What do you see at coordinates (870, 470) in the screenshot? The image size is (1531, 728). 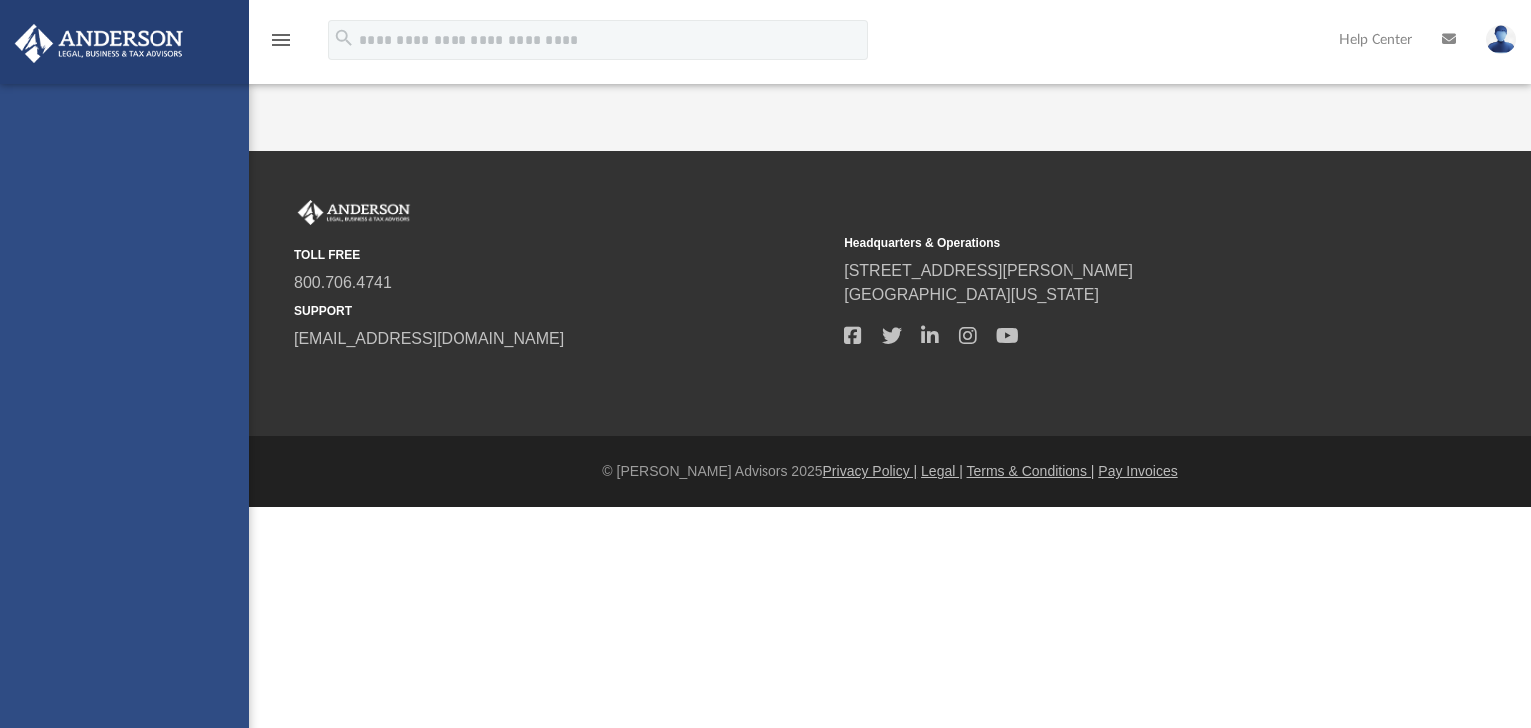 I see `a: Privacy Policy |` at bounding box center [870, 470].